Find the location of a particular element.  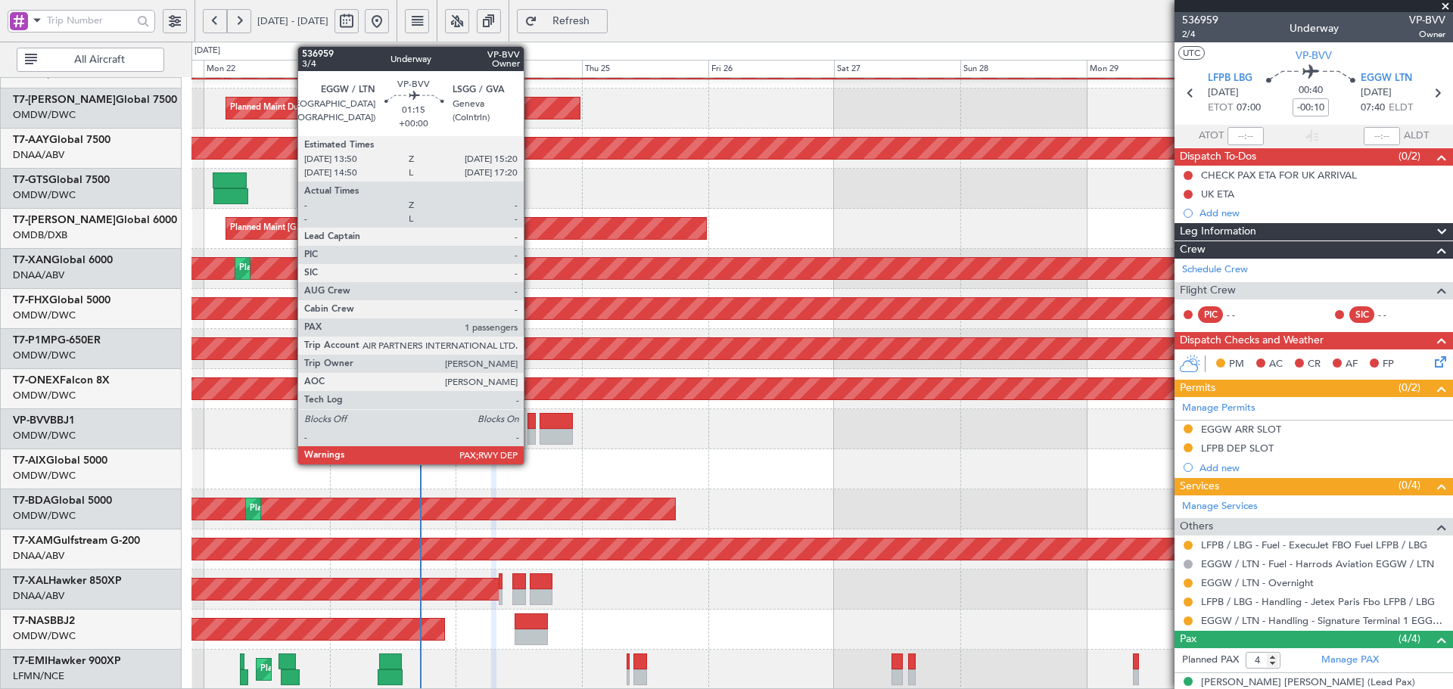

span: EGGW LTN is located at coordinates (1386, 79).